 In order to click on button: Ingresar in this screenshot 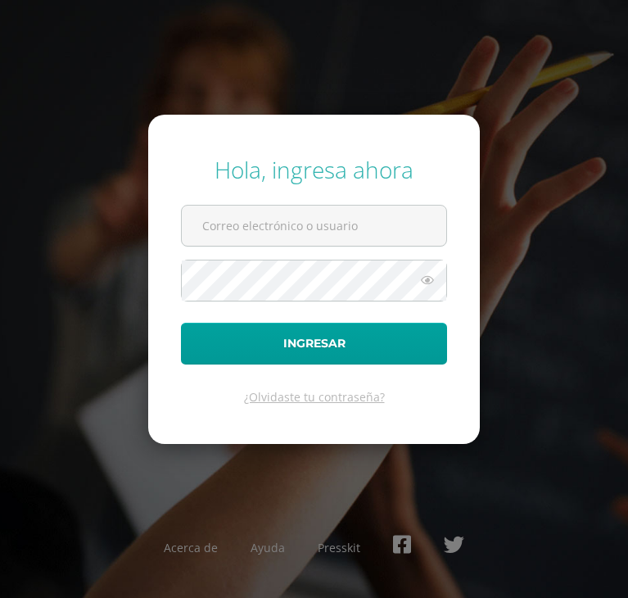, I will do `click(314, 343)`.